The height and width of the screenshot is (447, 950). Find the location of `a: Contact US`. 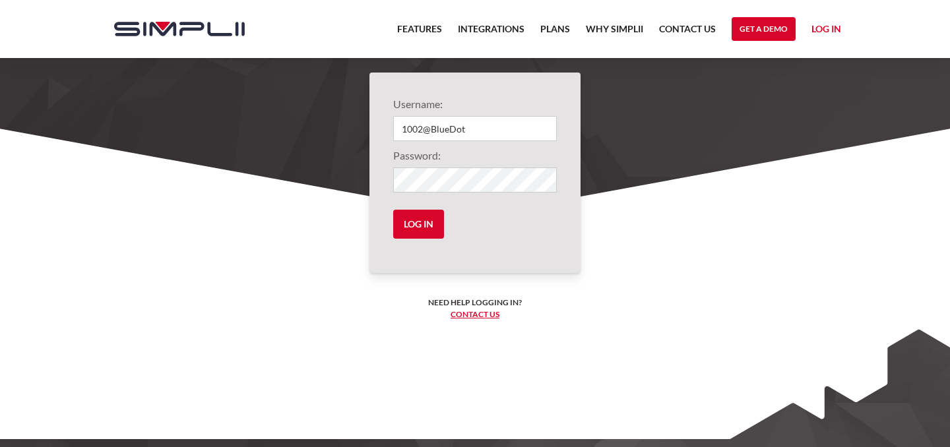

a: Contact US is located at coordinates (687, 33).